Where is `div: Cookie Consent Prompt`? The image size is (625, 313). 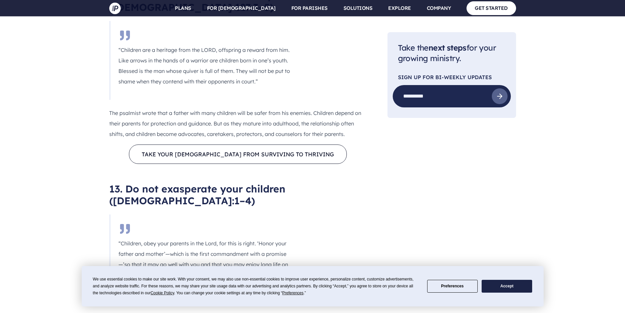
div: Cookie Consent Prompt is located at coordinates (313, 286).